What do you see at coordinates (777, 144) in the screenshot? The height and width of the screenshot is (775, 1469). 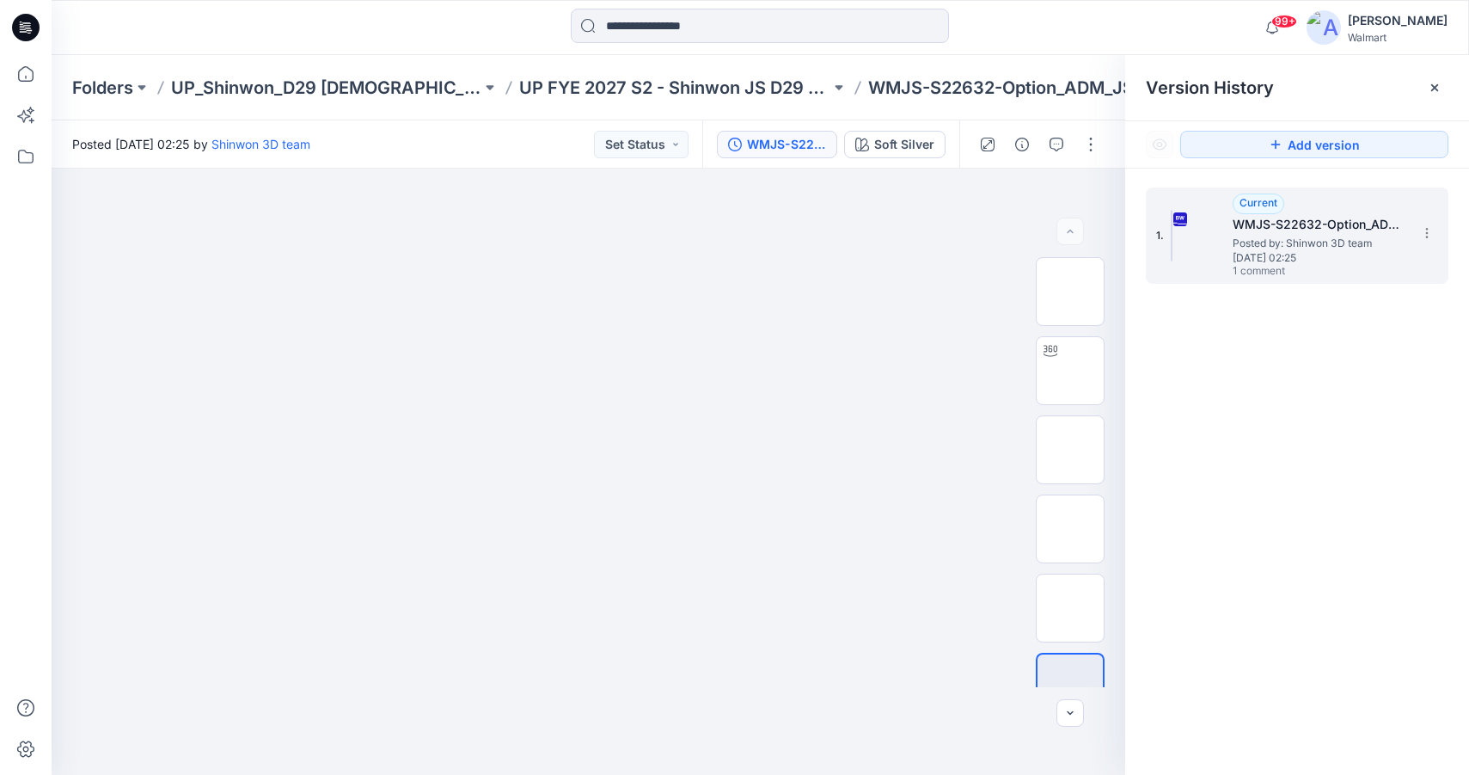 I see `button: WMJS-S22632-Option_ADM_JS MODAL SPAN PANTS` at bounding box center [777, 144].